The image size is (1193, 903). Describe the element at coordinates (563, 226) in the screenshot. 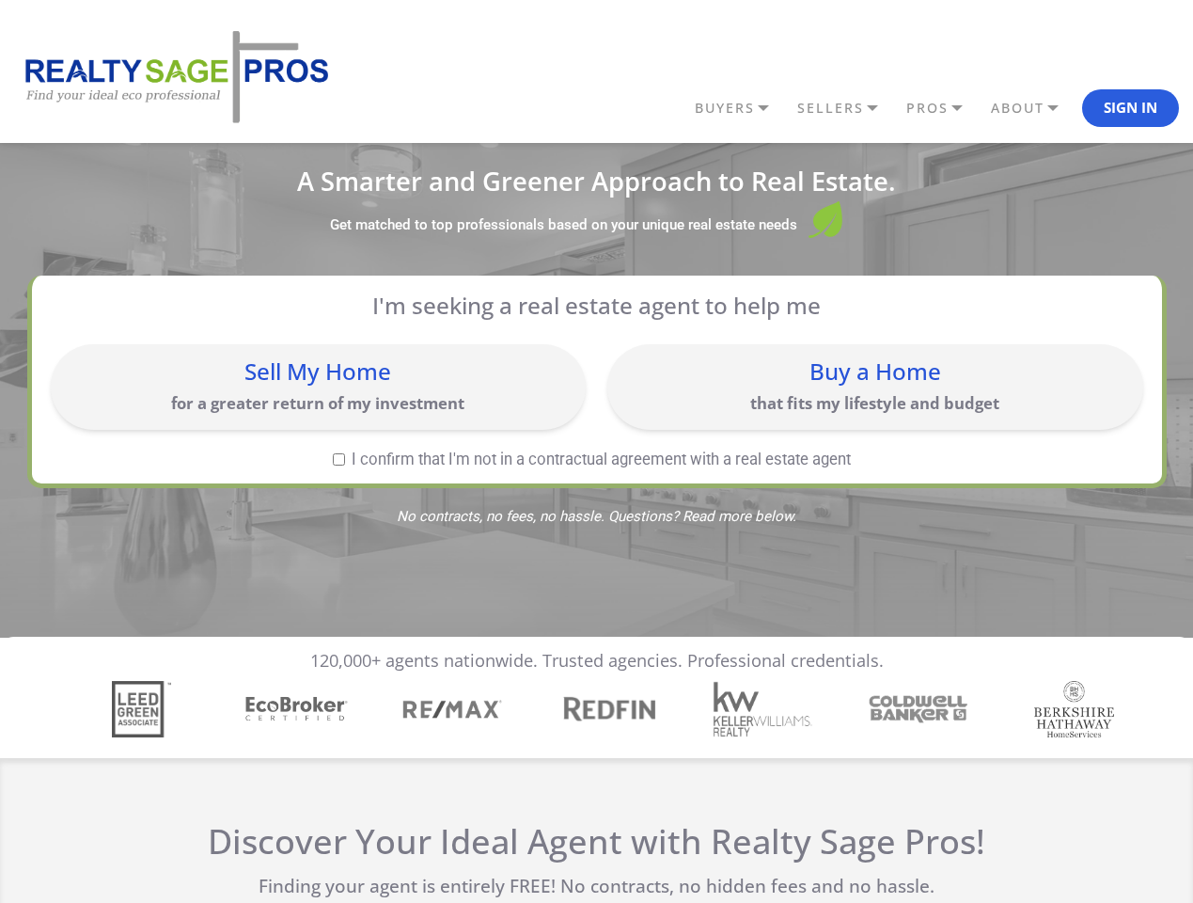

I see `label: Get matched to top professionals based on your unique real estate needs` at that location.